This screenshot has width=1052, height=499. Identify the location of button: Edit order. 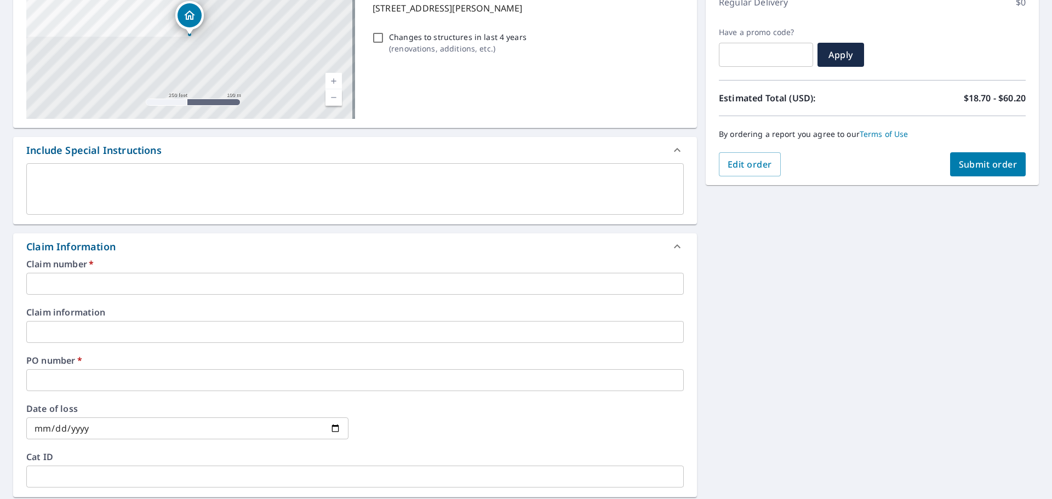
(749, 164).